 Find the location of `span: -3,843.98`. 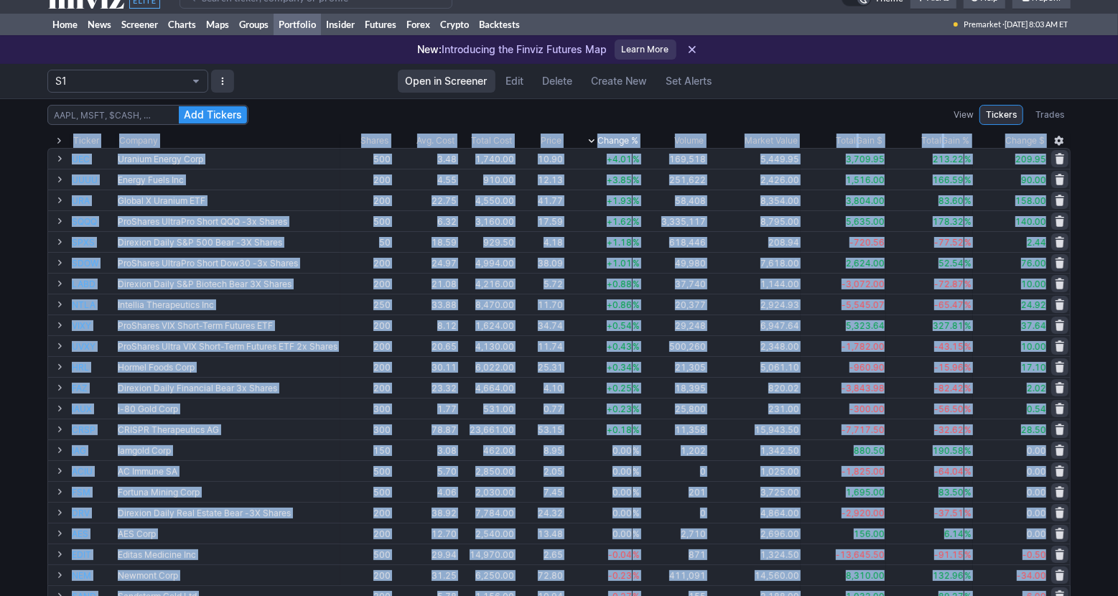

span: -3,843.98 is located at coordinates (863, 388).